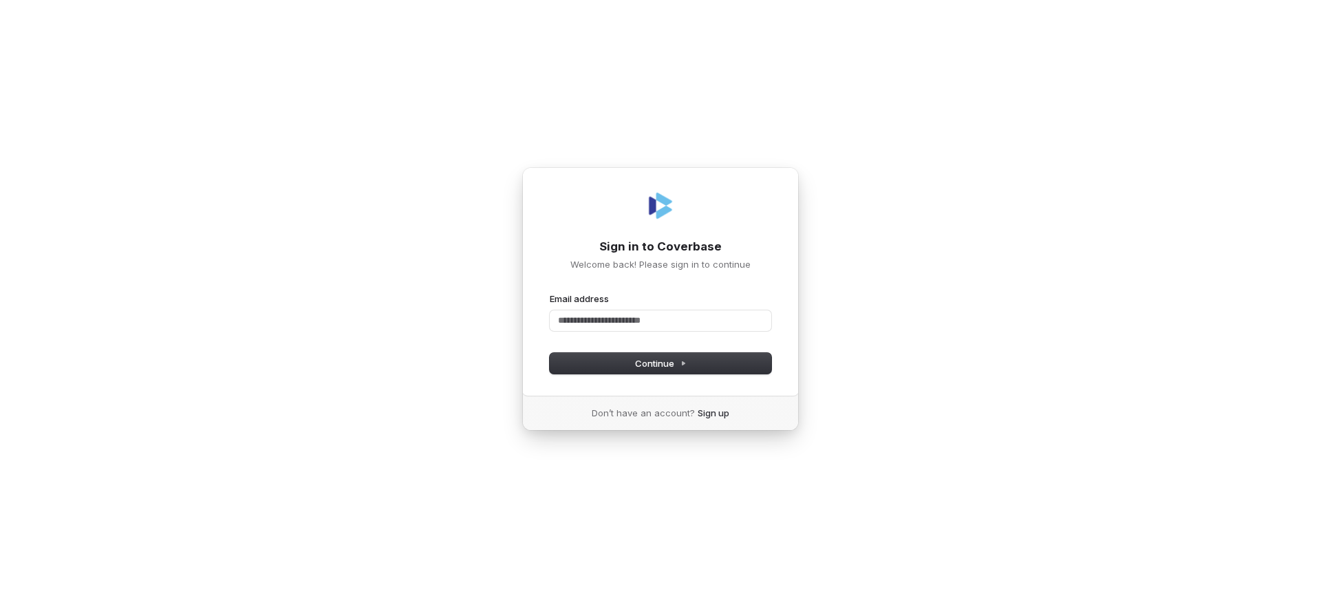 This screenshot has width=1321, height=598. Describe the element at coordinates (643, 413) in the screenshot. I see `span: Don’t have an account?` at that location.